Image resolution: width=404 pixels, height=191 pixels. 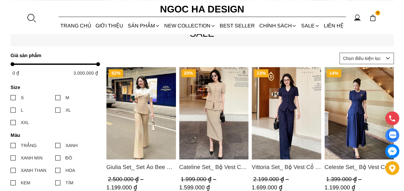 What do you see at coordinates (141, 167) in the screenshot?
I see `span: Giulia Set_ Set Áo Bee Mix Cổ Trắng Đính Cúc Quần Loe BQ014` at bounding box center [141, 167].